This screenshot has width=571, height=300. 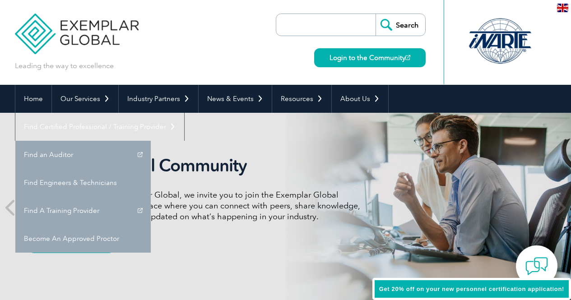 What do you see at coordinates (408, 57) in the screenshot?
I see `img: open_square.png` at bounding box center [408, 57].